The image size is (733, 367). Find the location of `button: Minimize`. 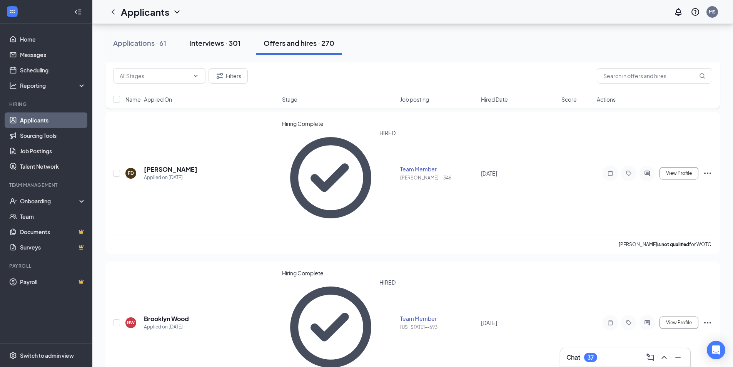

button: Minimize is located at coordinates (678, 357).